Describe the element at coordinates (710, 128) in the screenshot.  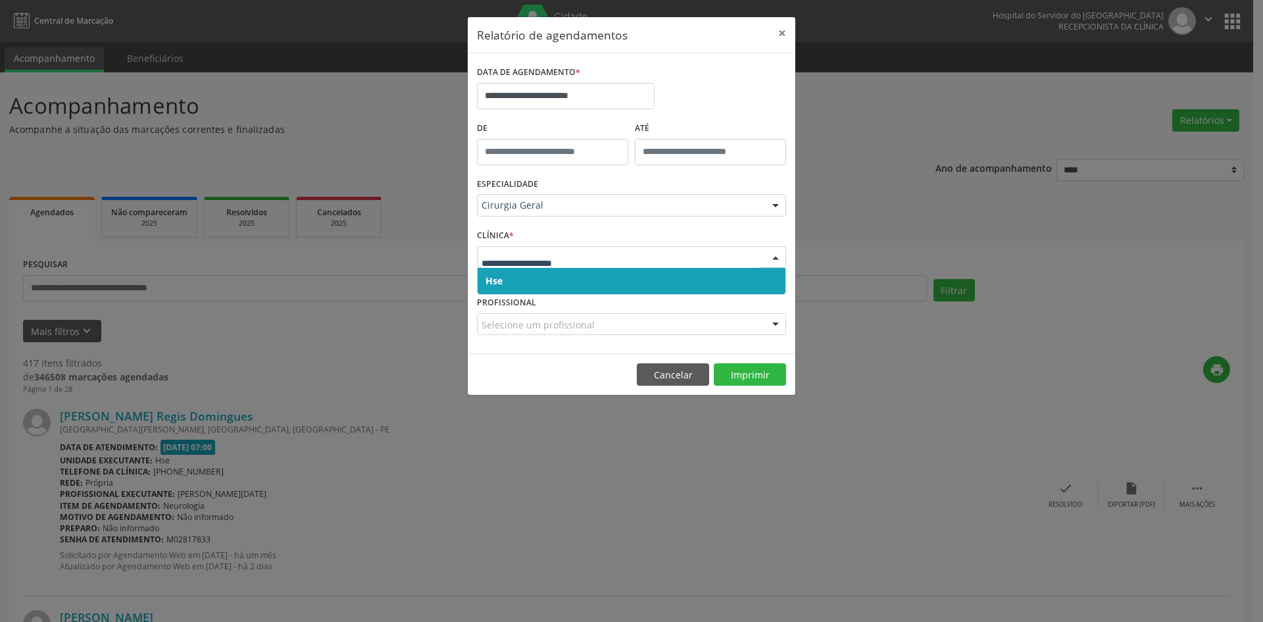
I see `label: ATÉ` at that location.